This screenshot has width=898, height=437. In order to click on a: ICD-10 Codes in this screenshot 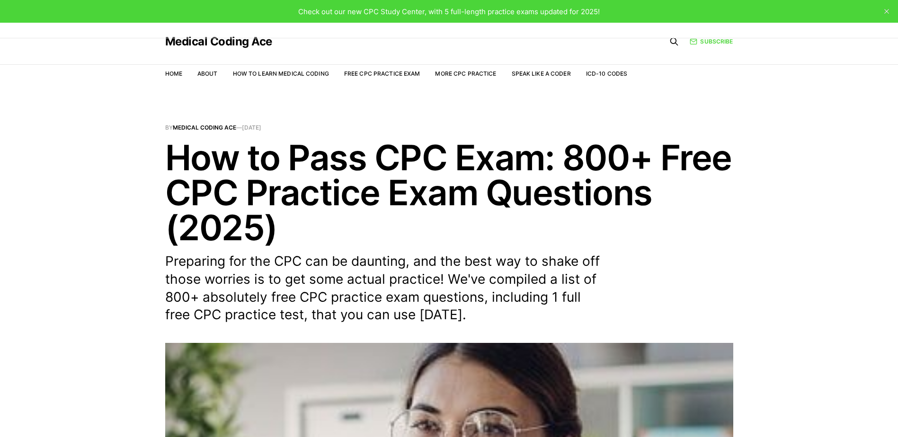, I will do `click(606, 73)`.